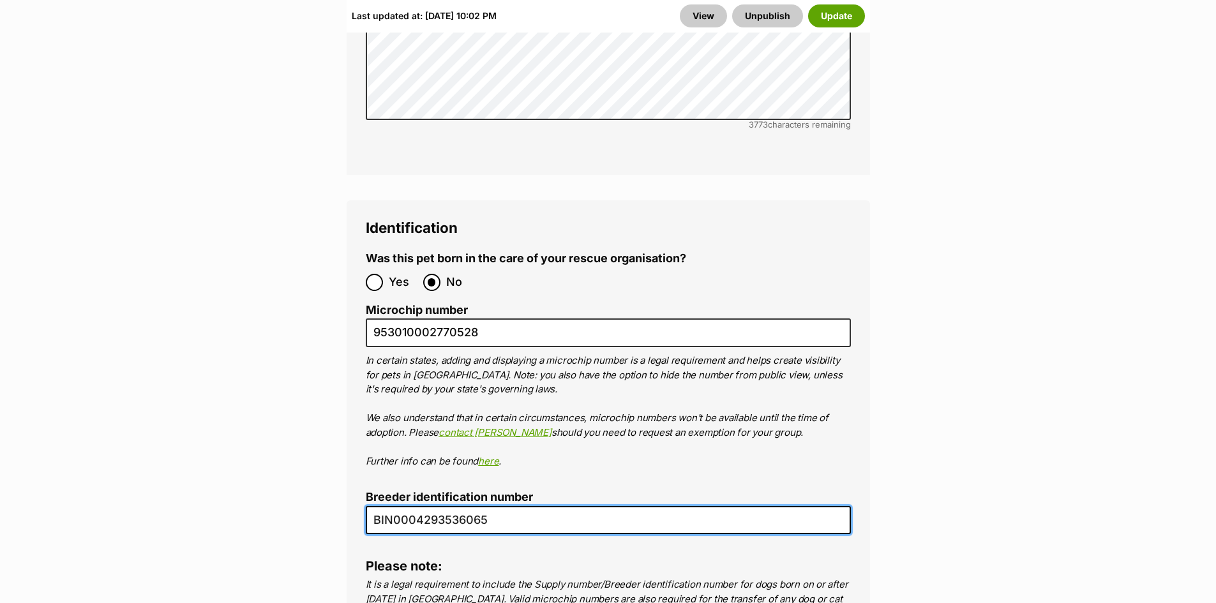  I want to click on span: Identification, so click(412, 227).